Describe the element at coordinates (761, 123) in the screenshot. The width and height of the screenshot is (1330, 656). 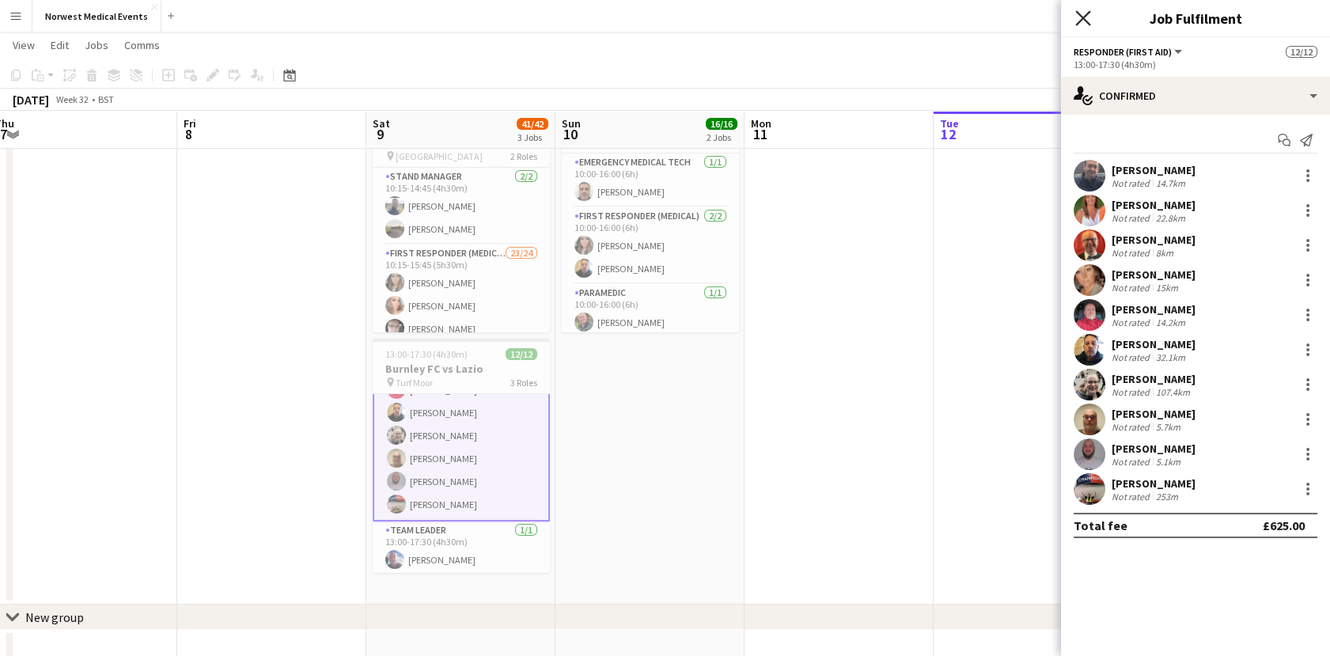
I see `span: Mon` at that location.